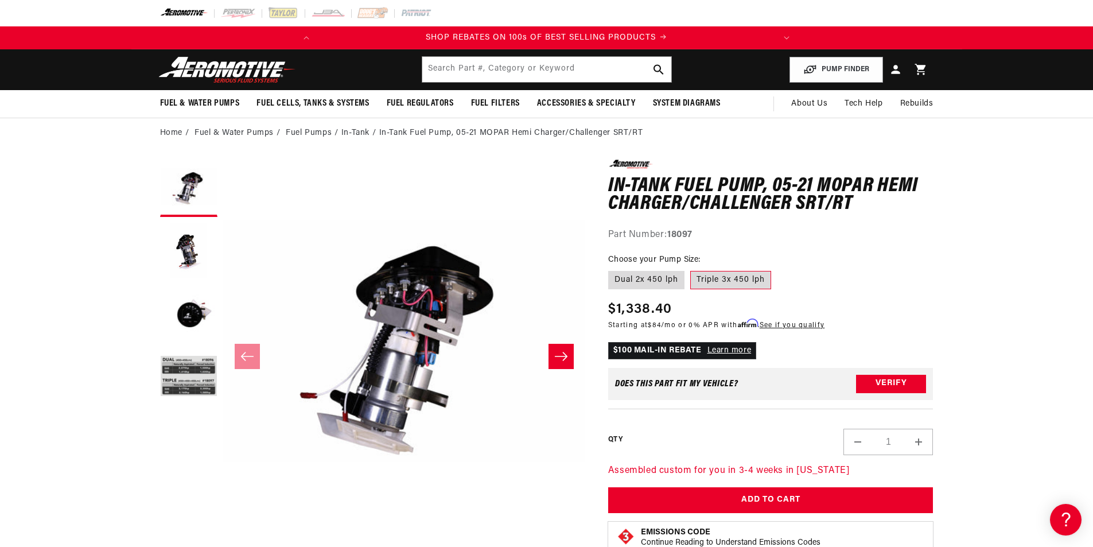  What do you see at coordinates (115, 225) in the screenshot?
I see `a: 340 Stealth Fuel Pumps` at bounding box center [115, 225].